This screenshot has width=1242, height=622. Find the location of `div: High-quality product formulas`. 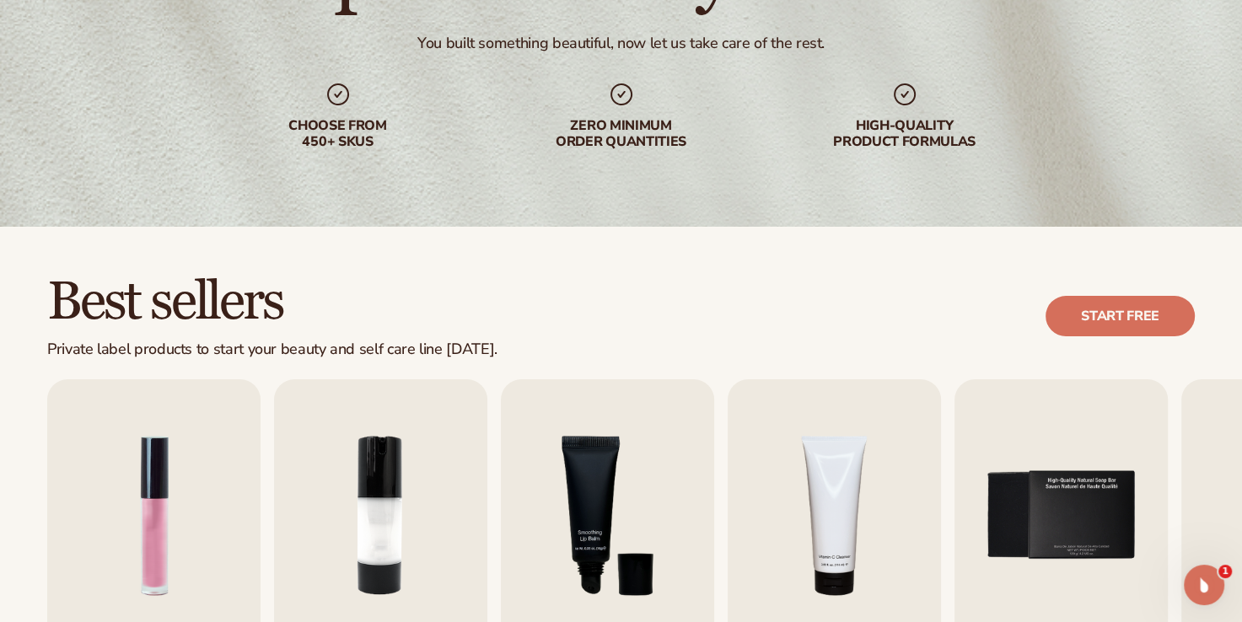

div: High-quality product formulas is located at coordinates (905, 134).